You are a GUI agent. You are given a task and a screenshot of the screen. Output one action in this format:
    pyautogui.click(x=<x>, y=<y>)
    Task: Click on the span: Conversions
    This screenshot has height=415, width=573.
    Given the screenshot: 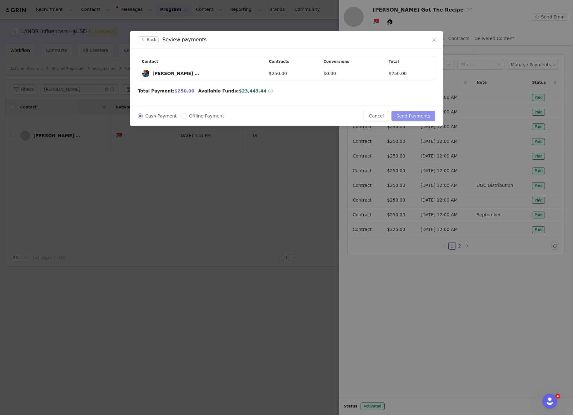 What is the action you would take?
    pyautogui.click(x=336, y=62)
    